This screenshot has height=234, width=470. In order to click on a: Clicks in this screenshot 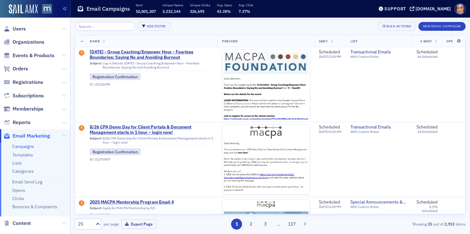, I will do `click(18, 199)`.